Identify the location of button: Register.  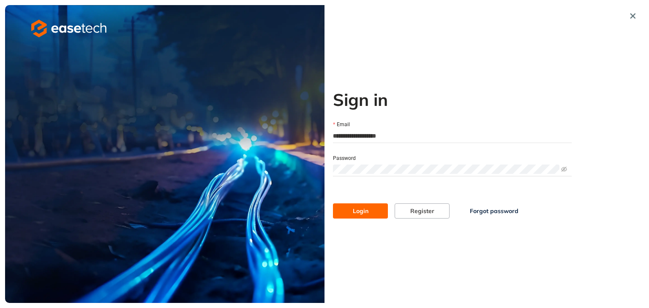
(422, 211).